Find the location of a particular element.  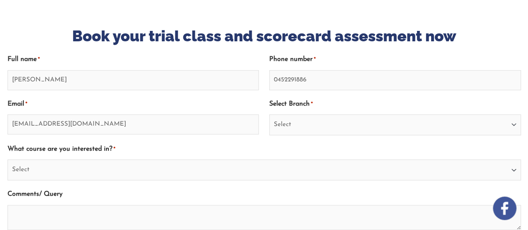

label: Comments/ Query is located at coordinates (35, 194).